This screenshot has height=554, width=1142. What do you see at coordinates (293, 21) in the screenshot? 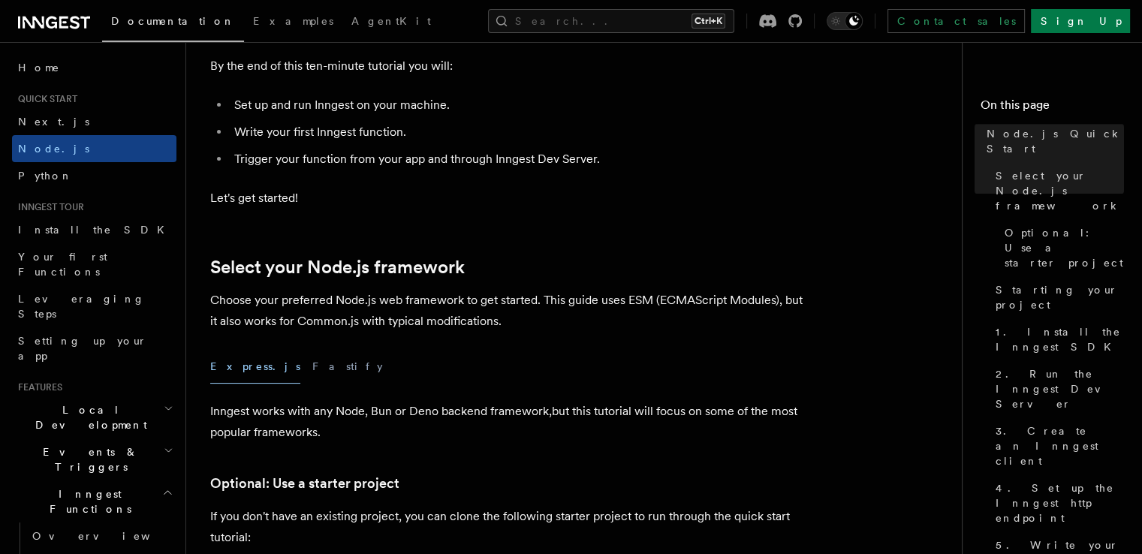
I see `span: Examples` at bounding box center [293, 21].